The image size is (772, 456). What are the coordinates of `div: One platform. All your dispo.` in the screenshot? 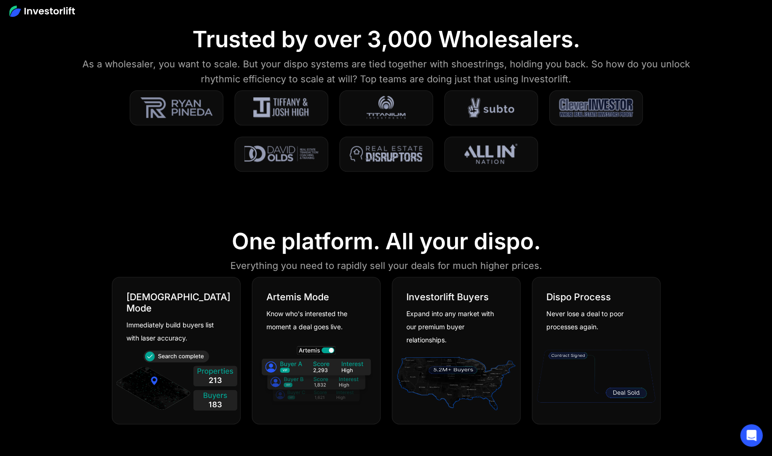 It's located at (386, 242).